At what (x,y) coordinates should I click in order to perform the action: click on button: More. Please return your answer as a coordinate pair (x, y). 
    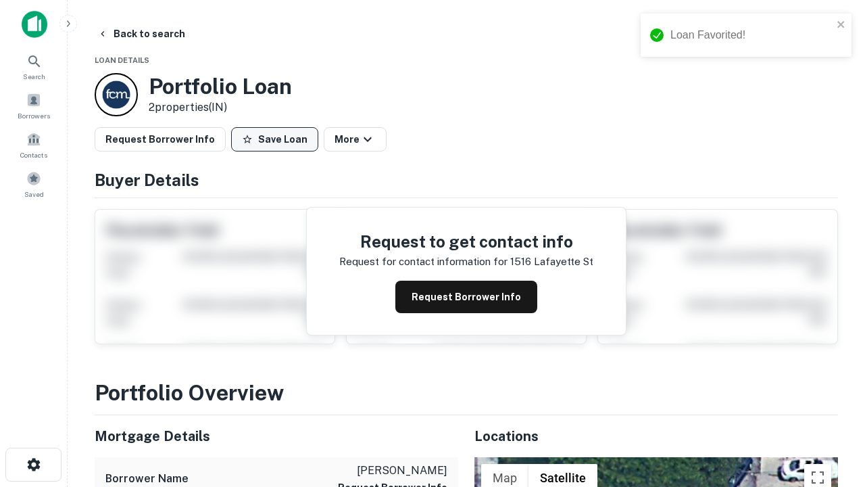
    Looking at the image, I should click on (355, 139).